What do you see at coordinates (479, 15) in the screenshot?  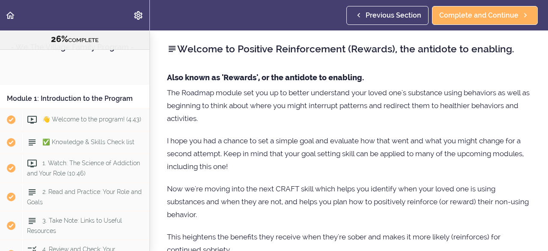 I see `span: Complete and Continue` at bounding box center [479, 15].